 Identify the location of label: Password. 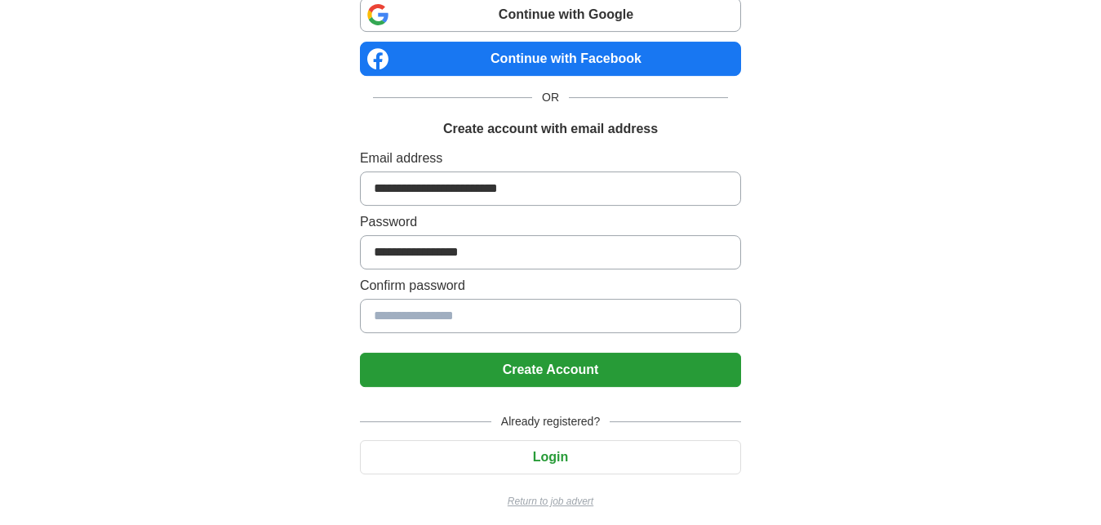
(550, 222).